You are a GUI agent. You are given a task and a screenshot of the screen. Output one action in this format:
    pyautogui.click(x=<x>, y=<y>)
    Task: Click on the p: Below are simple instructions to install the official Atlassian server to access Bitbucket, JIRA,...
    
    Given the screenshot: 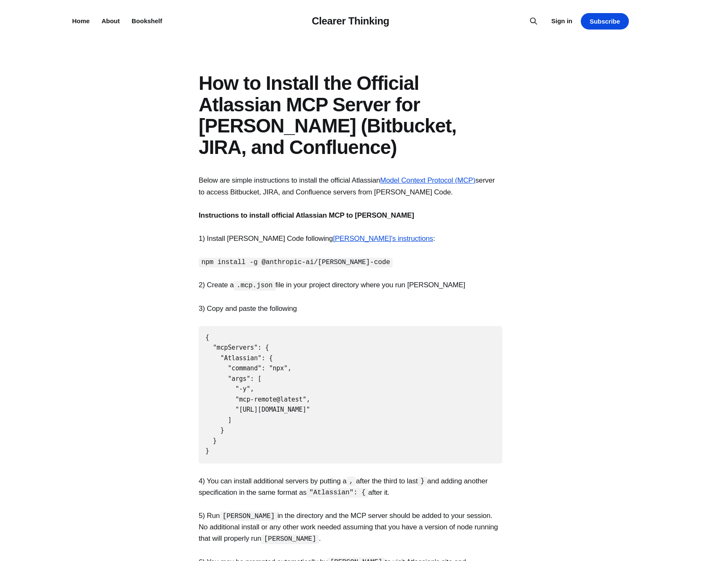 What is the action you would take?
    pyautogui.click(x=351, y=186)
    